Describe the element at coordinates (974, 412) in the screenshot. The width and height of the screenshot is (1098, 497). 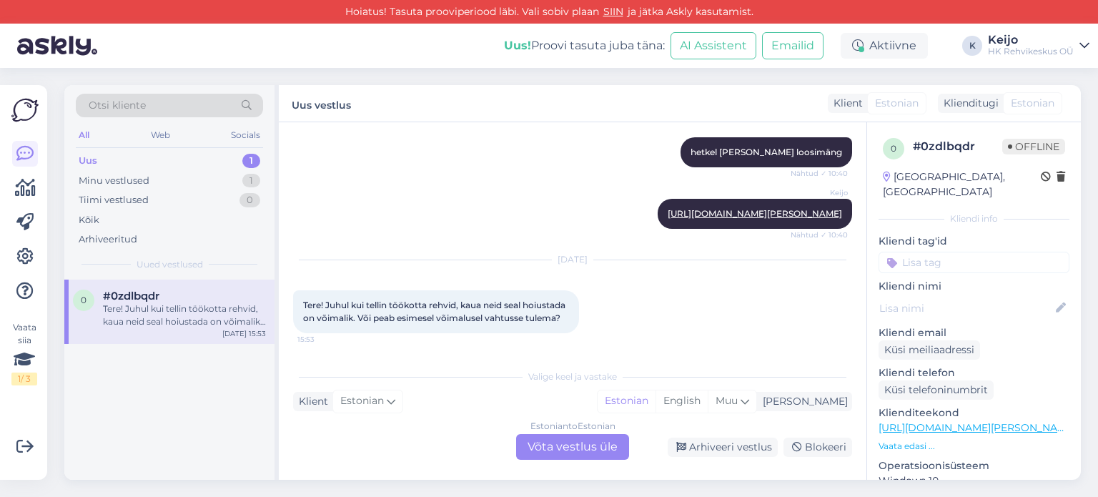
I see `p: Klienditeekond` at that location.